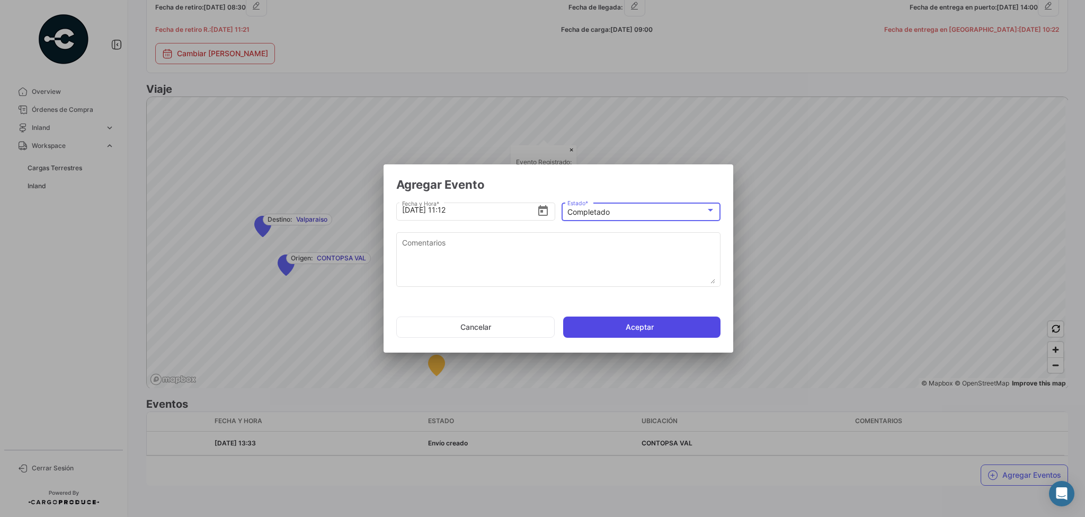  What do you see at coordinates (1062, 493) in the screenshot?
I see `div: Abrir Intercom Messenger` at bounding box center [1062, 493].